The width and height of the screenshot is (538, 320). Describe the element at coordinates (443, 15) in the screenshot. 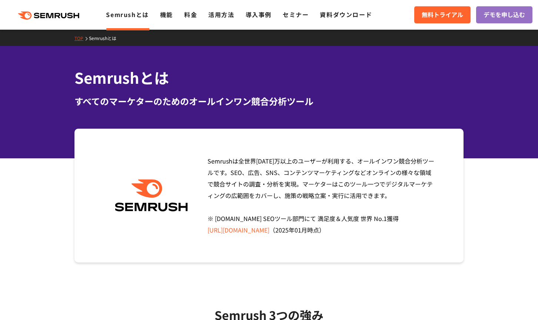

I see `span: 無料トライアル` at that location.